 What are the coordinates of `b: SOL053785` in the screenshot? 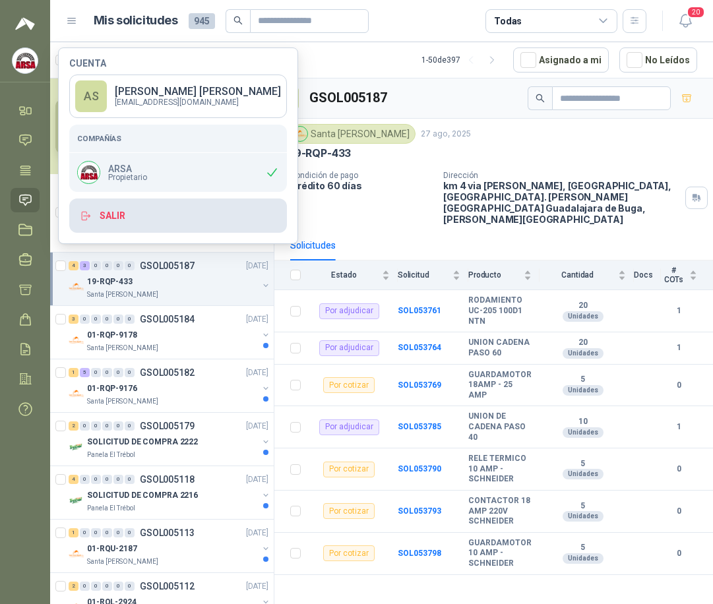 It's located at (420, 427).